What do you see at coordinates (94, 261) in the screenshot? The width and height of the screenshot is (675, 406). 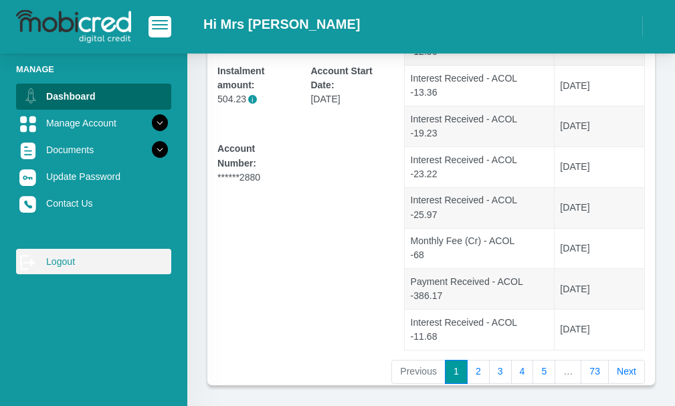 I see `a: Logout` at bounding box center [94, 261].